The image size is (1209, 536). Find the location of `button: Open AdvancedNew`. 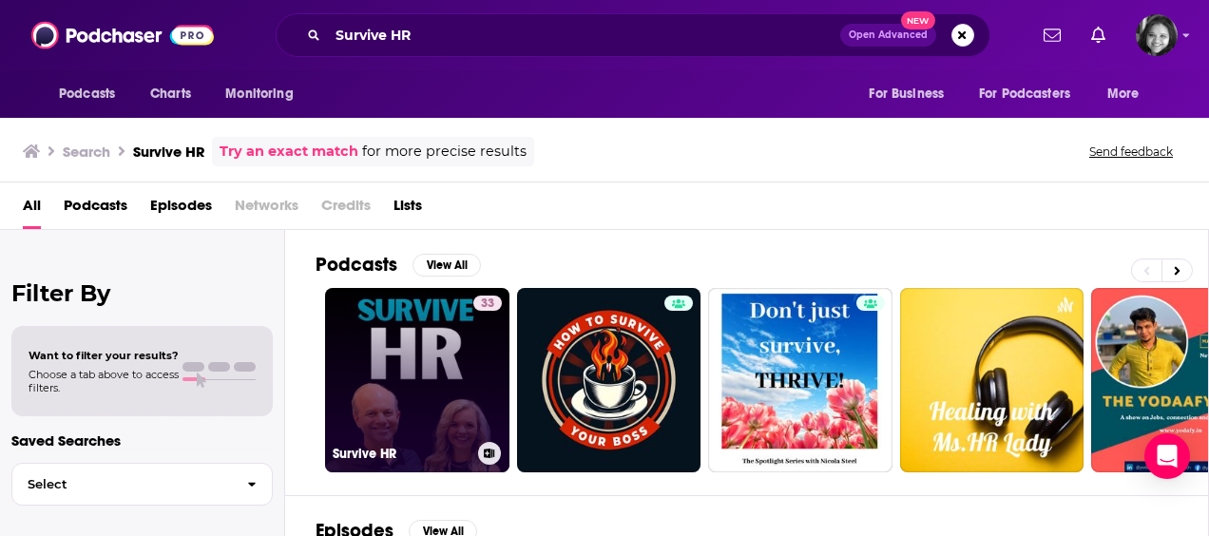

button: Open AdvancedNew is located at coordinates (887, 35).